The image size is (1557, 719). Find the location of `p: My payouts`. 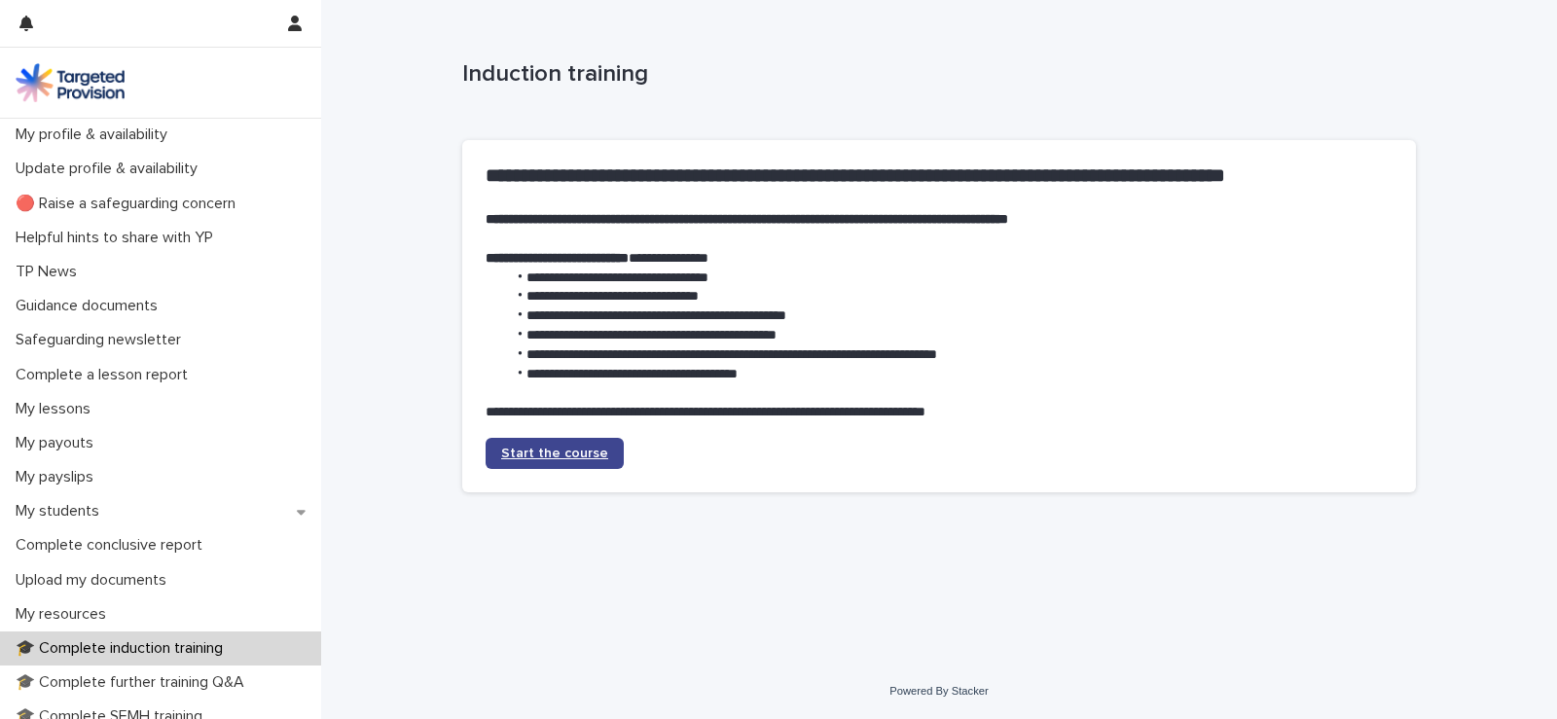

p: My payouts is located at coordinates (58, 443).